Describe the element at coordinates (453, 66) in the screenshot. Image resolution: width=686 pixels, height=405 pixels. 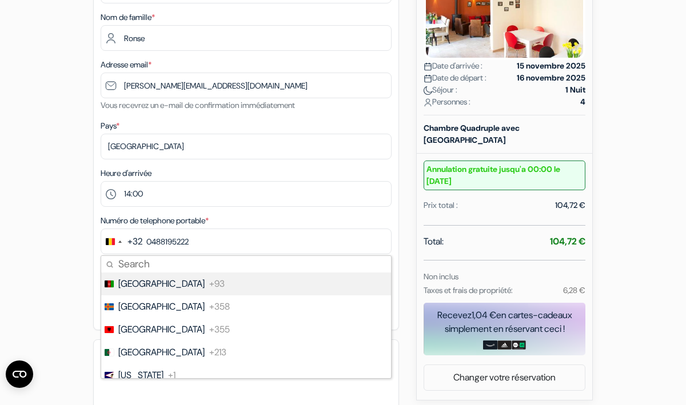
I see `span: Date d'arrivée :` at that location.